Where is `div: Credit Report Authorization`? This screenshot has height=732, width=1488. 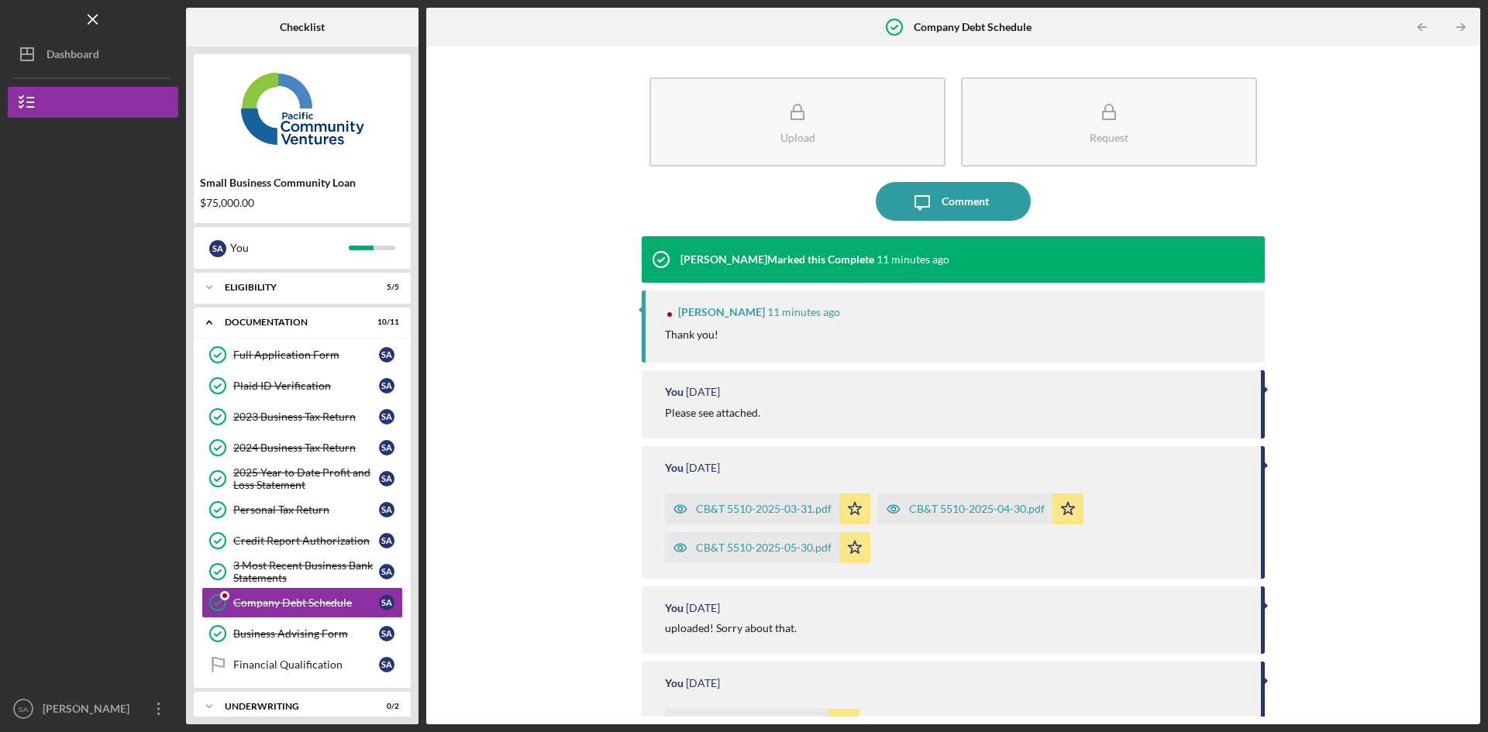 div: Credit Report Authorization is located at coordinates (306, 541).